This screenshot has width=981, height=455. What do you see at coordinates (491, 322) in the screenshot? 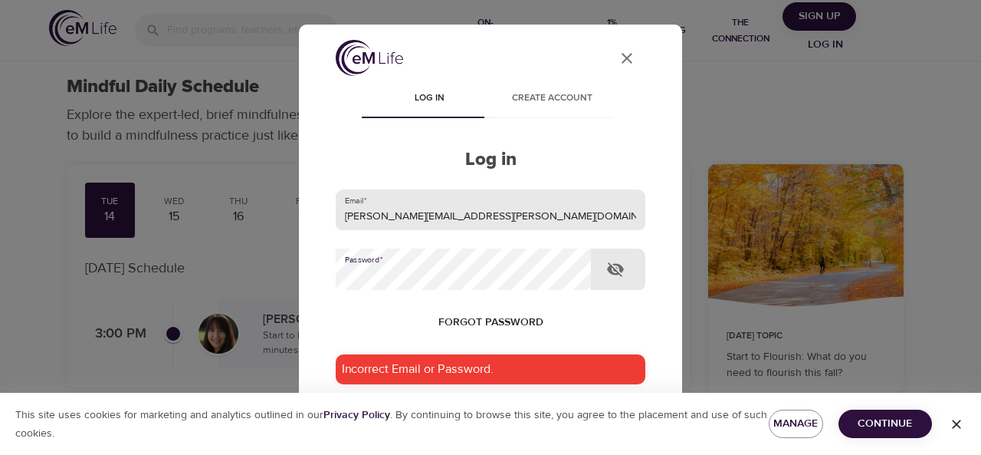
I see `button: Forgot password` at bounding box center [491, 322].